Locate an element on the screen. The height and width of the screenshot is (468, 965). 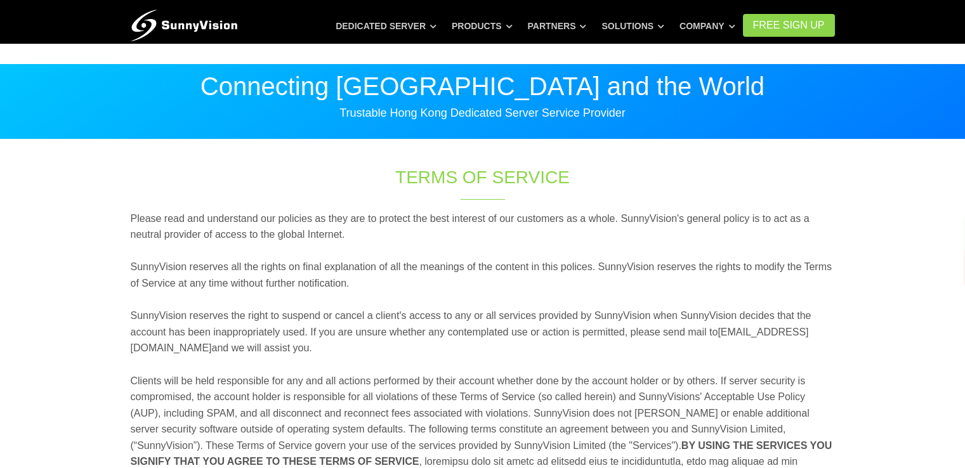
p: Trustable Hong Kong Dedicated Server Service Provider is located at coordinates (483, 113).